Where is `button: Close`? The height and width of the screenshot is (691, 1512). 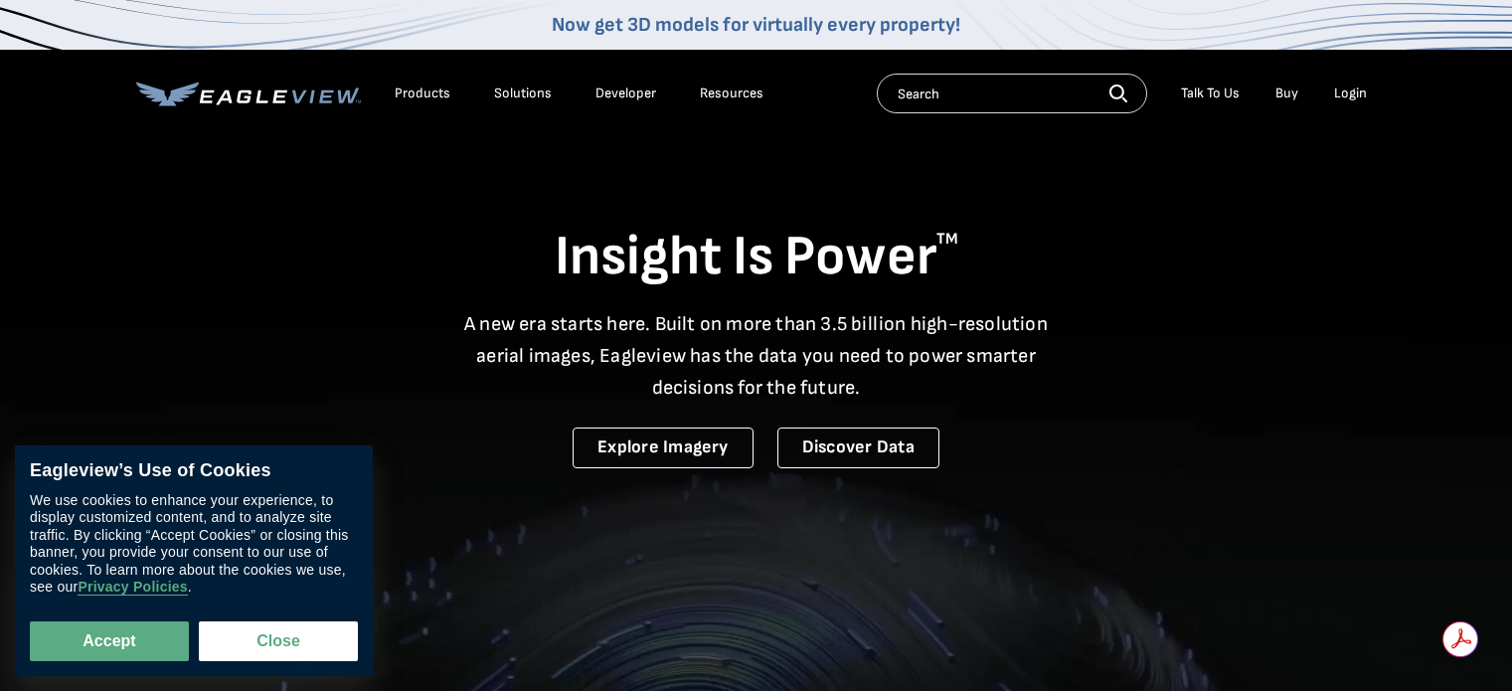 button: Close is located at coordinates (278, 641).